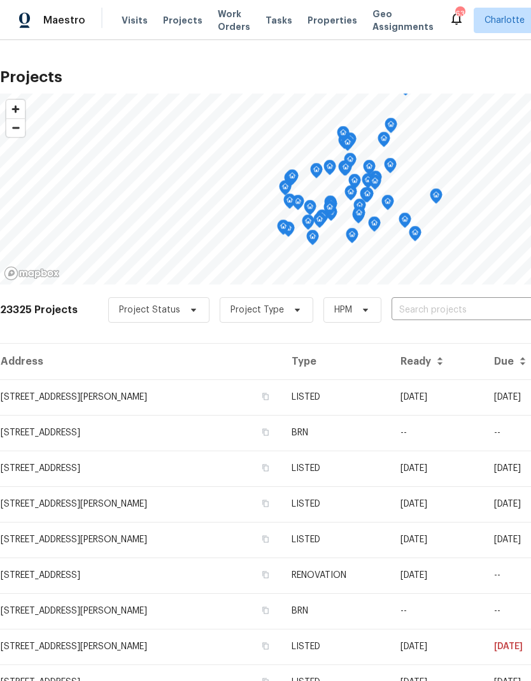 This screenshot has width=531, height=681. What do you see at coordinates (234, 20) in the screenshot?
I see `span: Work Orders` at bounding box center [234, 20].